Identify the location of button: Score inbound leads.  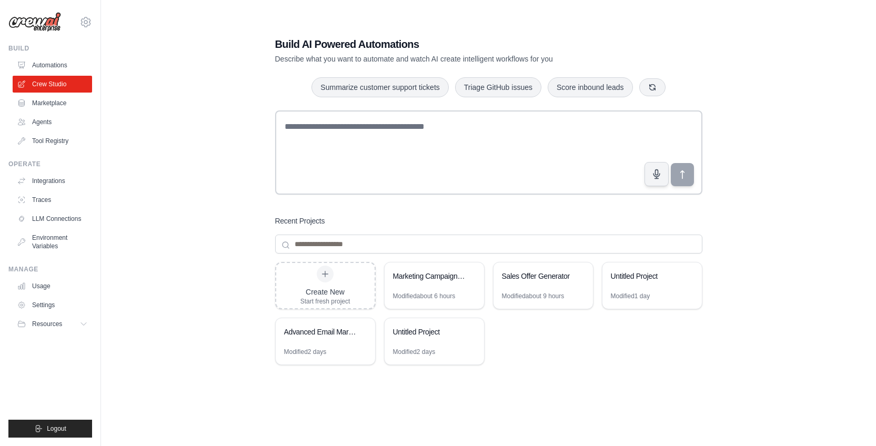
(590, 87).